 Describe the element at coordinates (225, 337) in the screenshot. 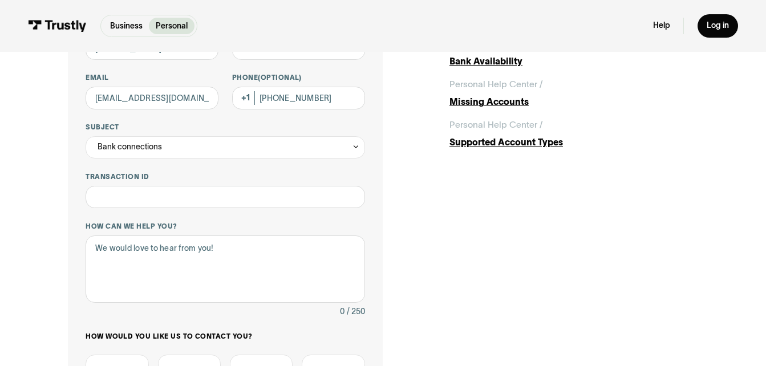

I see `label: How would you like us to contact you?` at that location.